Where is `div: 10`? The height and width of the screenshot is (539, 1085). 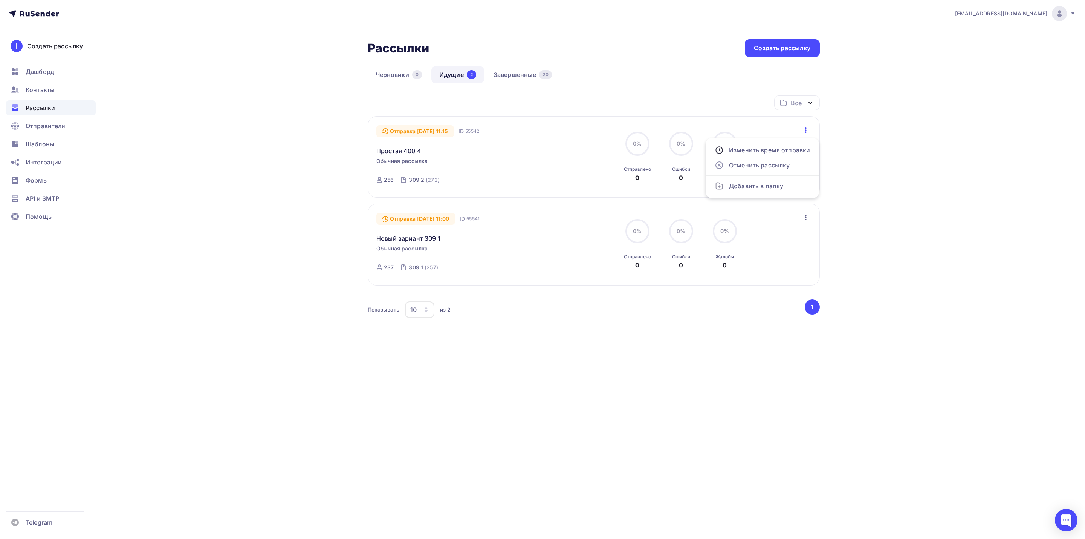
div: 10 is located at coordinates (413, 309).